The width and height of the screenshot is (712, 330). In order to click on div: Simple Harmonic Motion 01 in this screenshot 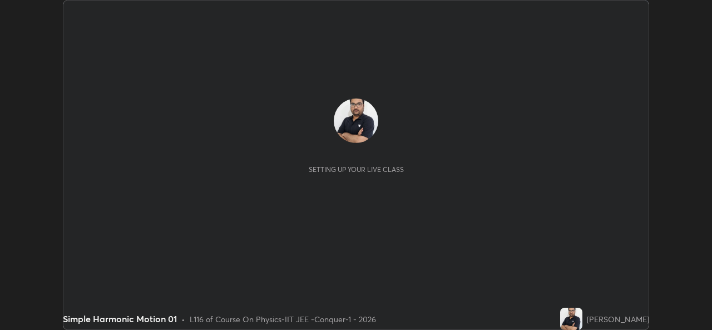, I will do `click(120, 319)`.